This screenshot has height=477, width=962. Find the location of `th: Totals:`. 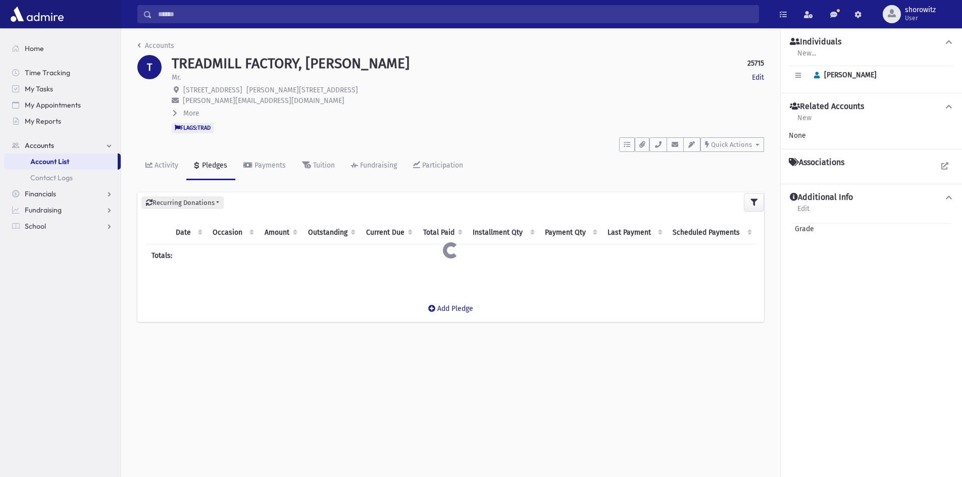

th: Totals: is located at coordinates (201, 256).